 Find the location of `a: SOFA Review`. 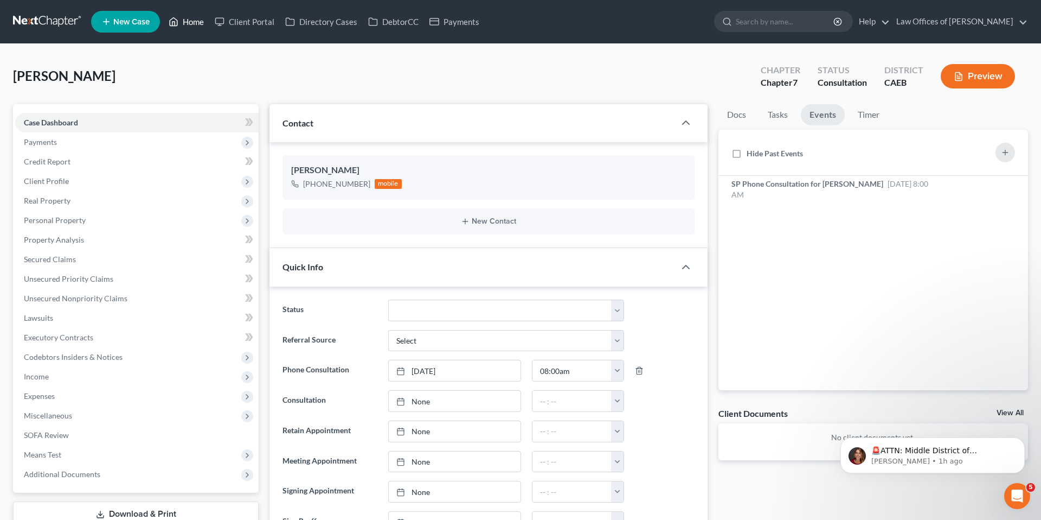

a: SOFA Review is located at coordinates (137, 435).